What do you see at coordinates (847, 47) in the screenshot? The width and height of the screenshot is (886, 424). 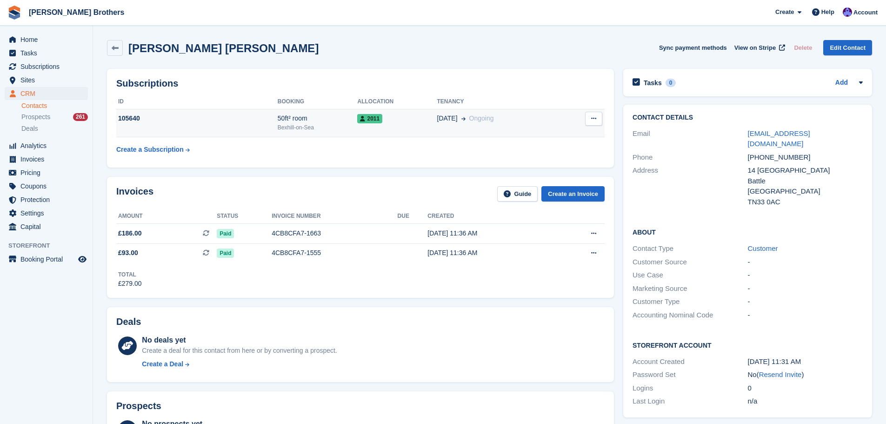 I see `a: Edit Contact` at bounding box center [847, 47].